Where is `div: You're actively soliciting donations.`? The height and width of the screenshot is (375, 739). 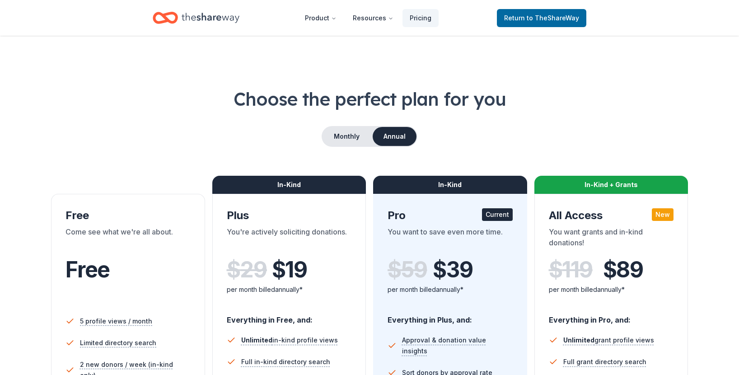 div: You're actively soliciting donations. is located at coordinates (289, 239).